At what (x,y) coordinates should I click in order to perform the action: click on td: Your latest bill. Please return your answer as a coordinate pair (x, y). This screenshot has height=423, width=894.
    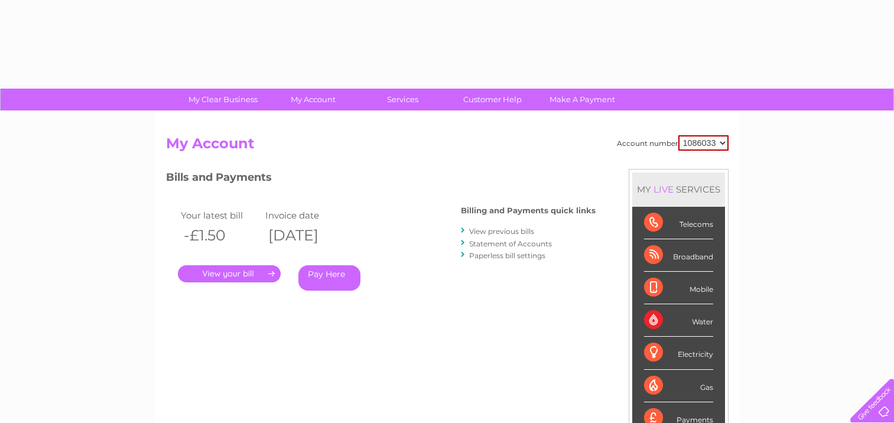
    Looking at the image, I should click on (220, 215).